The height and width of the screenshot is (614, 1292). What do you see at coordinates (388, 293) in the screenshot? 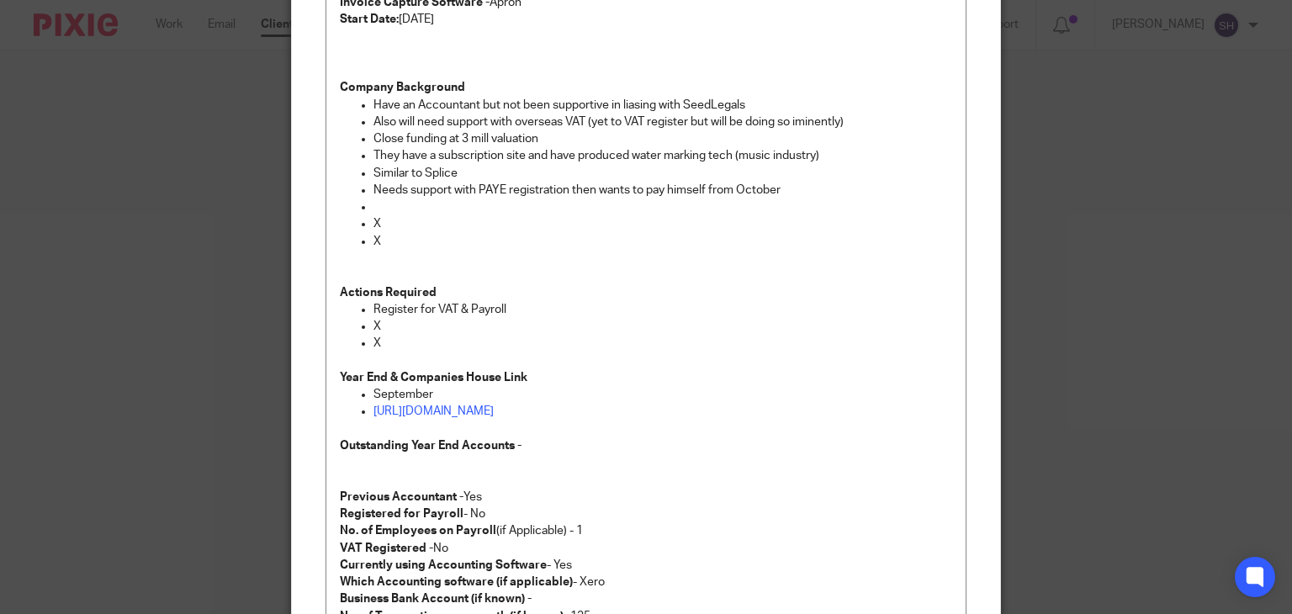
I see `strong: Actions Required` at bounding box center [388, 293].